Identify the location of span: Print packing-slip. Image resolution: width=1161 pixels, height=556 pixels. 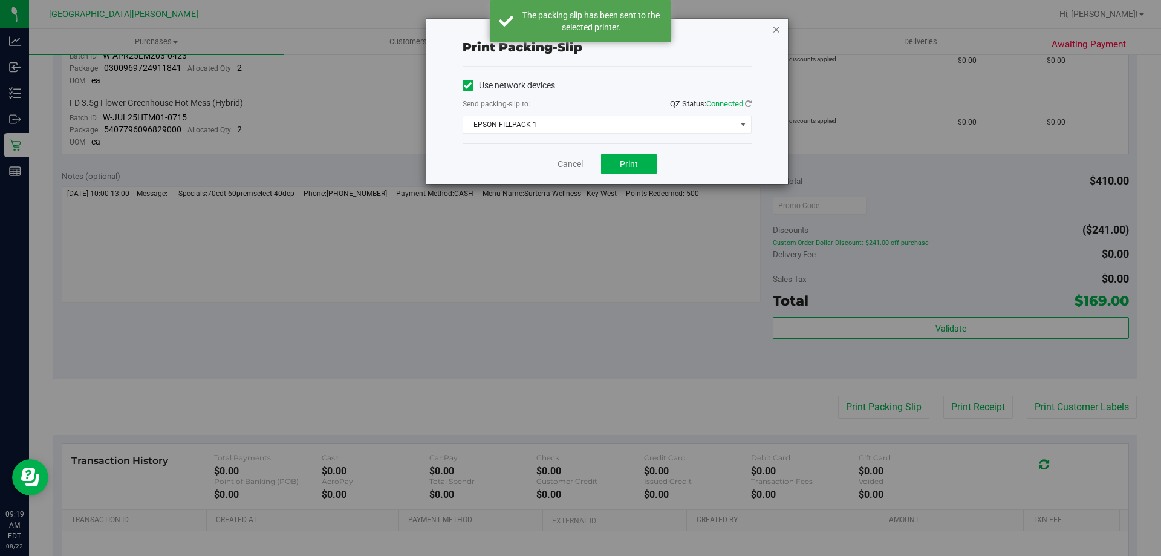
(522, 47).